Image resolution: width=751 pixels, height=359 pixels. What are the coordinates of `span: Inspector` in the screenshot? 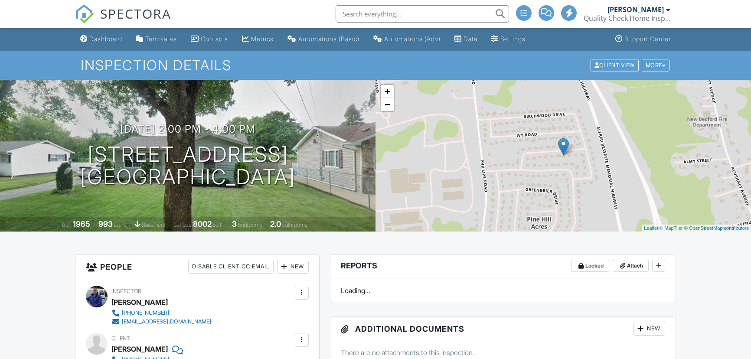 It's located at (126, 291).